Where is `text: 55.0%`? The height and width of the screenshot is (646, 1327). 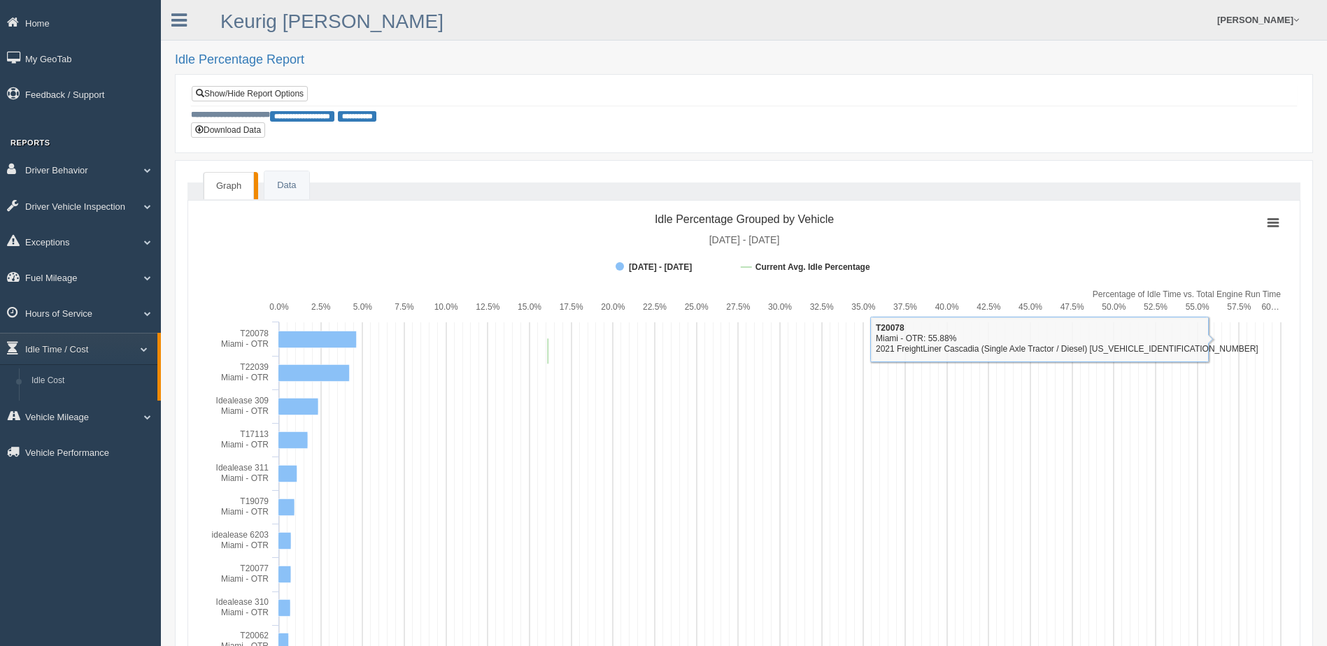 text: 55.0% is located at coordinates (1198, 307).